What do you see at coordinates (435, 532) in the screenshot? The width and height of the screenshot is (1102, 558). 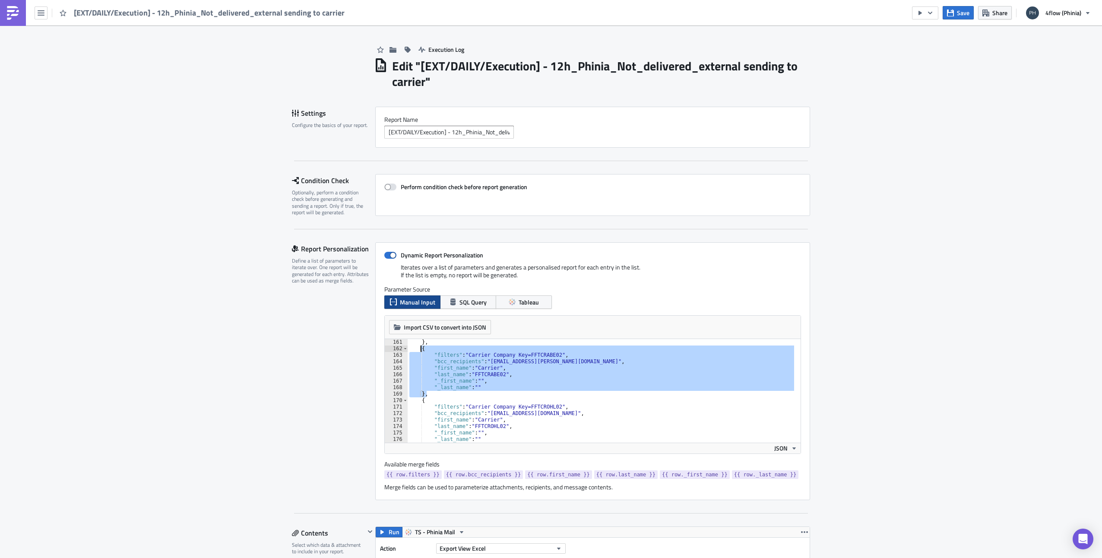 I see `span: TS - Phinia Mail` at bounding box center [435, 532].